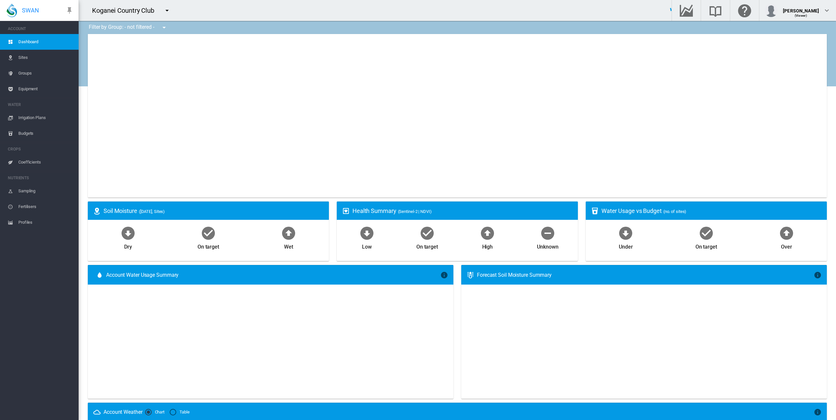 Image resolution: width=836 pixels, height=420 pixels. What do you see at coordinates (100, 275) in the screenshot?
I see `md-icon: icon-water` at bounding box center [100, 275].